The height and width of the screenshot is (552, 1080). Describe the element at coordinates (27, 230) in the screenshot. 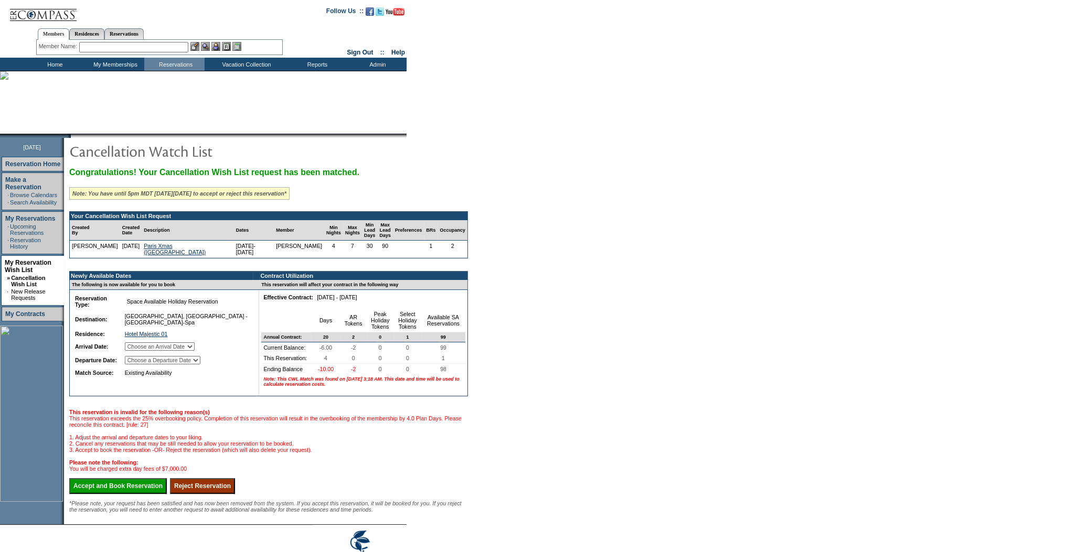

I see `a: Upcoming Reservations` at that location.